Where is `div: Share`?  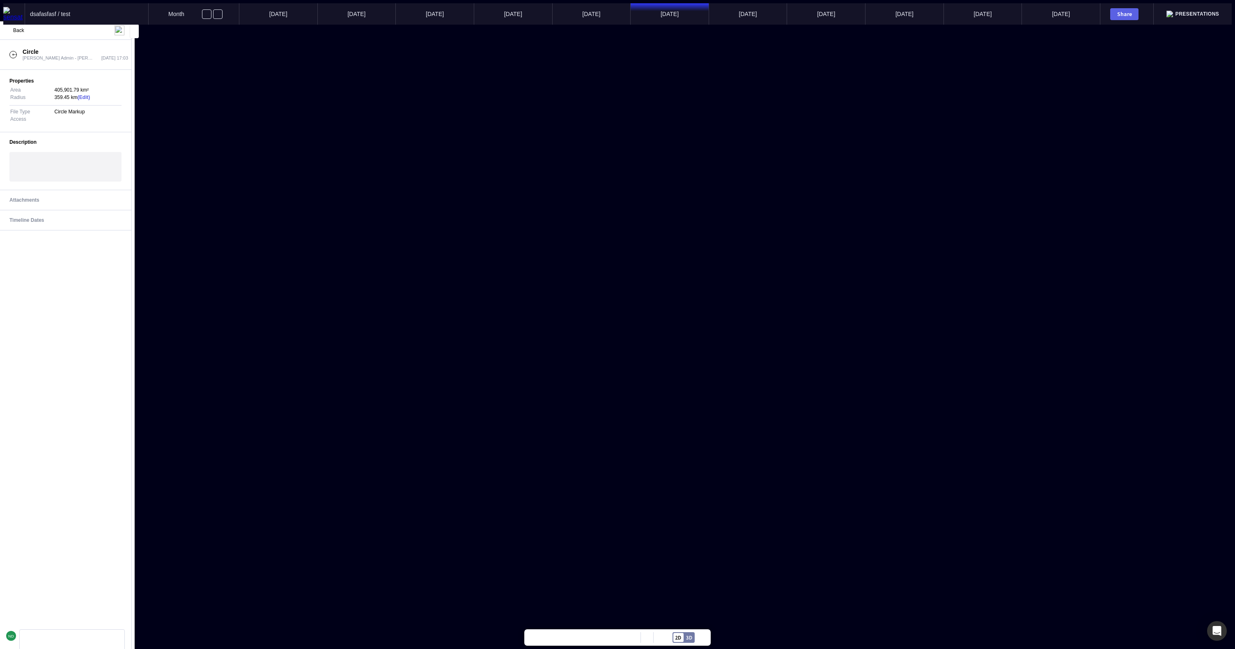
div: Share is located at coordinates (1124, 14).